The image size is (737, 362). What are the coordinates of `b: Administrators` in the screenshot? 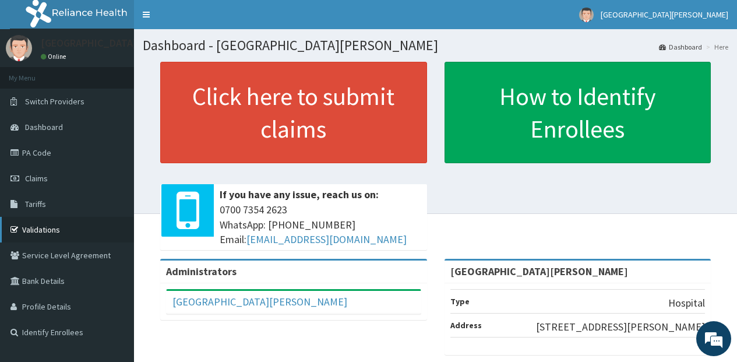 It's located at (201, 271).